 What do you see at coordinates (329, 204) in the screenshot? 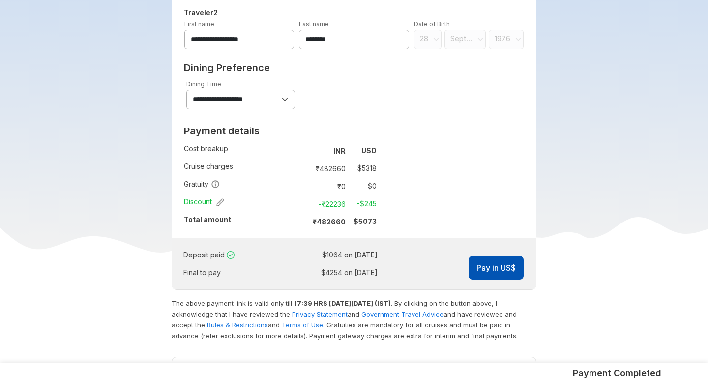
I see `td: -₹ 22236` at bounding box center [329, 204].